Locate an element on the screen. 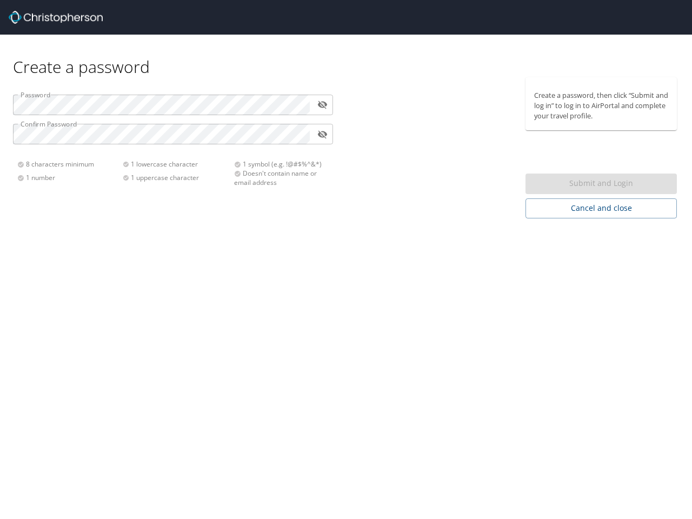 The height and width of the screenshot is (519, 692). div: 1 lowercase character is located at coordinates (175, 164).